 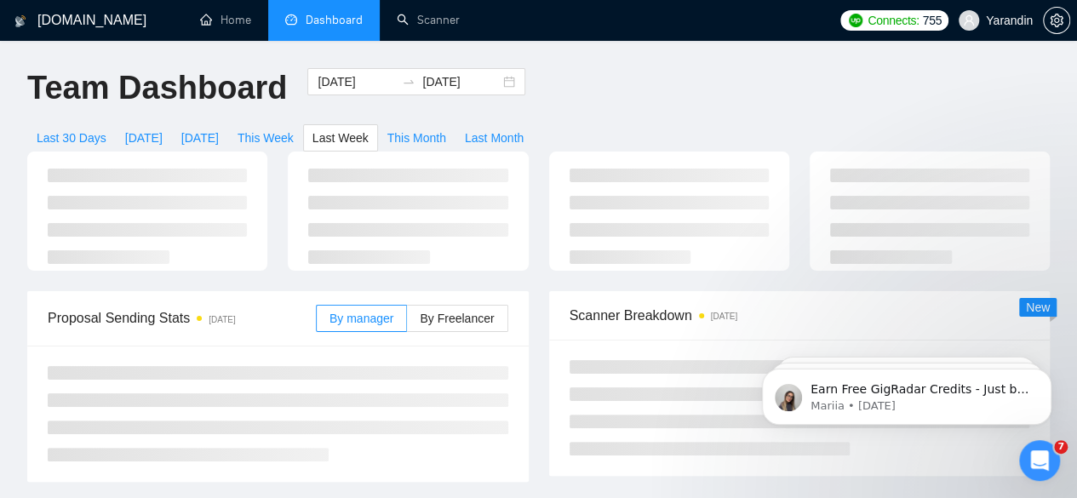 What do you see at coordinates (184, 57) in the screenshot?
I see `p: Earn Free GigRadar Credits - Just by Sharing Your Story! 💬 Want more credits for sending proposal...` at bounding box center [184, 57].